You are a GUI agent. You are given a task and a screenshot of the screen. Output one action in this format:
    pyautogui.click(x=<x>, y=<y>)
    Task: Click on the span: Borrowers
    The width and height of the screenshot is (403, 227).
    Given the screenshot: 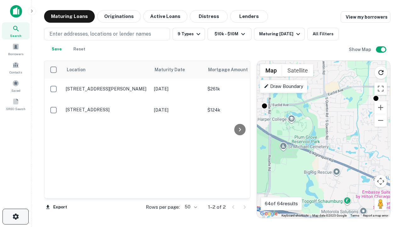 What is the action you would take?
    pyautogui.click(x=16, y=54)
    